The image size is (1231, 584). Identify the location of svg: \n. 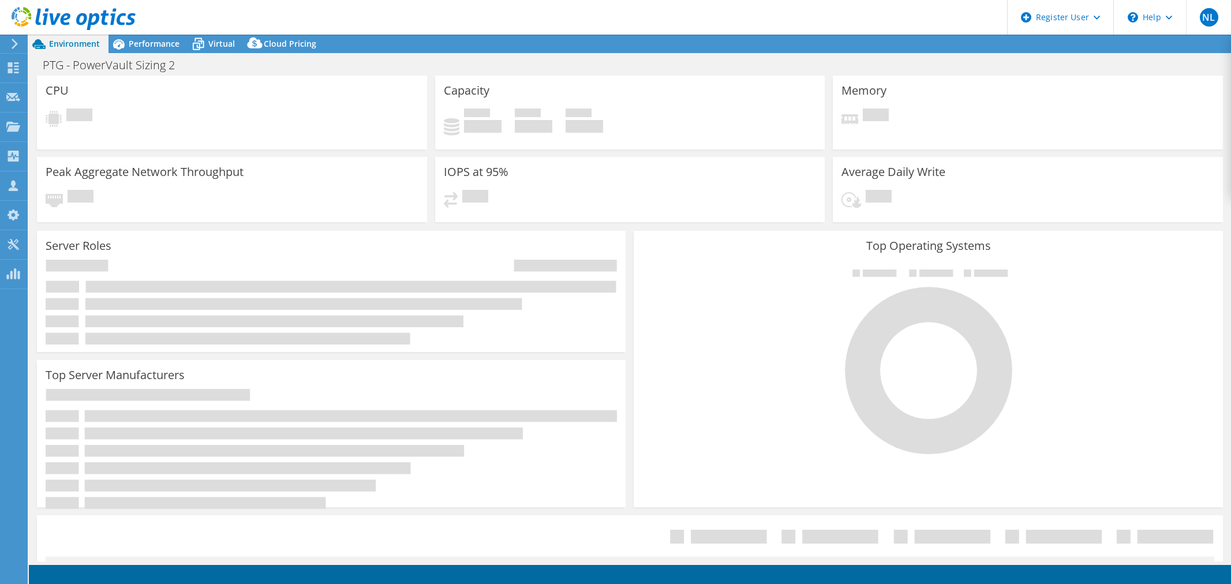
(1133, 17).